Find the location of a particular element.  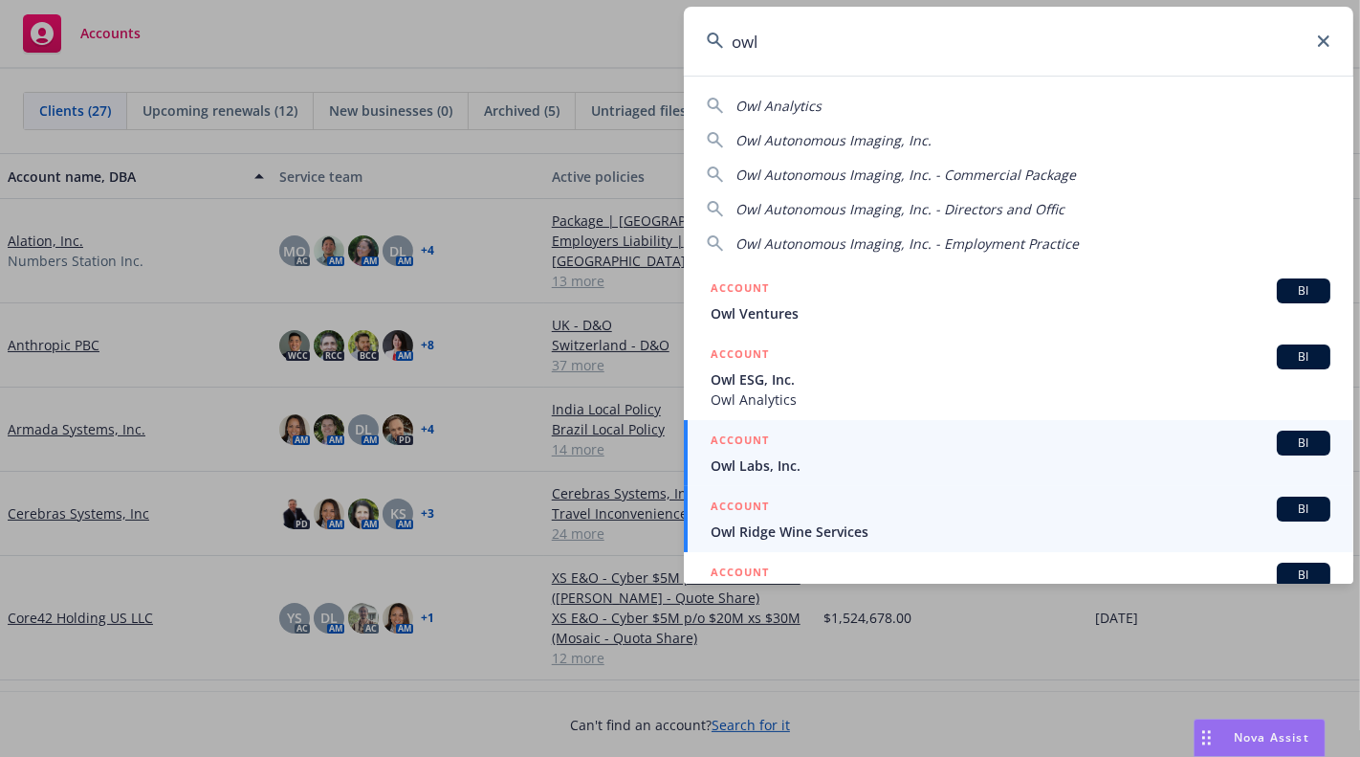

a: ACCOUNTBIOwl Ridge Wine Services is located at coordinates (1019, 518).